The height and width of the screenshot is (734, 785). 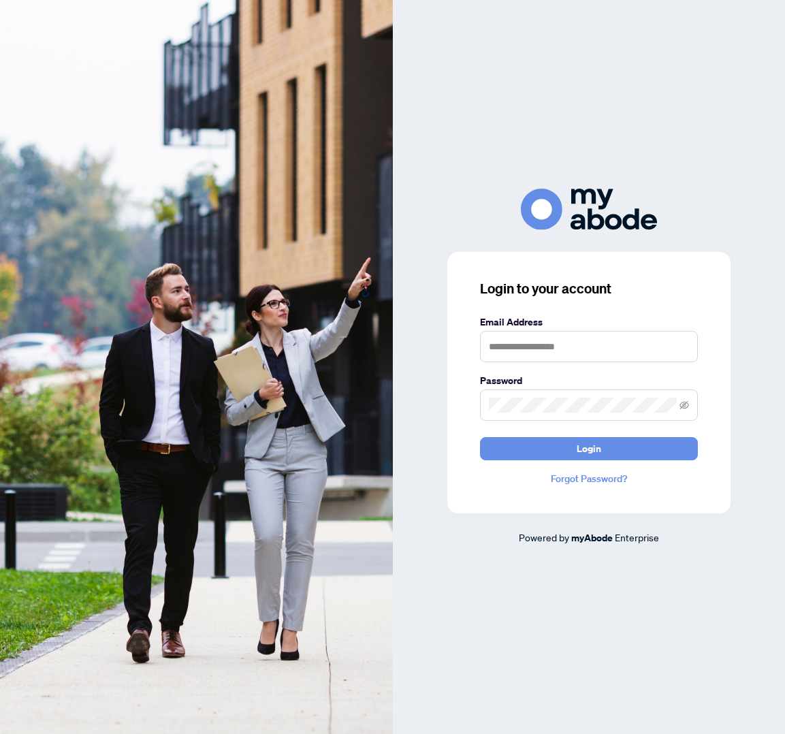 What do you see at coordinates (684, 405) in the screenshot?
I see `span: eye-invisible` at bounding box center [684, 405].